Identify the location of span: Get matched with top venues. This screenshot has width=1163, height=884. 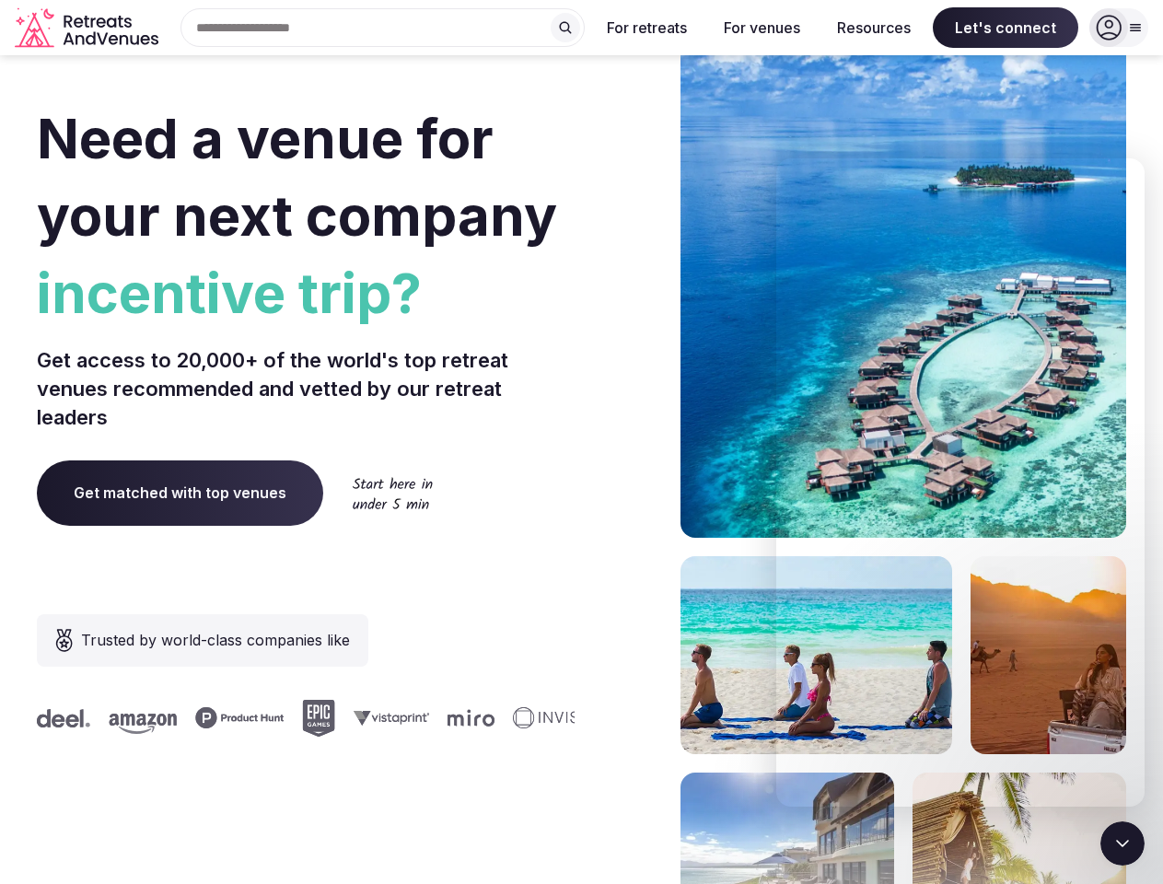
(180, 493).